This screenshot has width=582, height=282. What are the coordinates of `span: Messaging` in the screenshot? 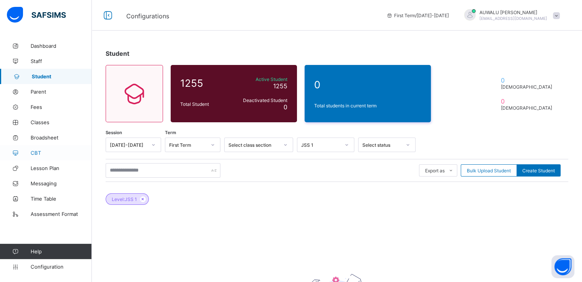 It's located at (61, 184).